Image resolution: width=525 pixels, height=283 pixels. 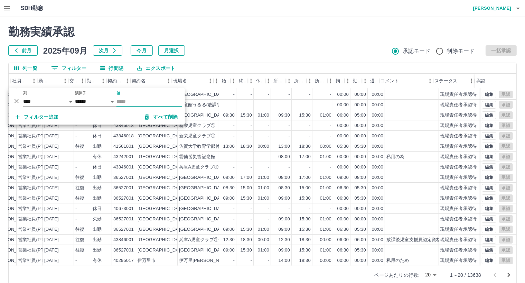 I want to click on div: 06:30, so click(x=343, y=188).